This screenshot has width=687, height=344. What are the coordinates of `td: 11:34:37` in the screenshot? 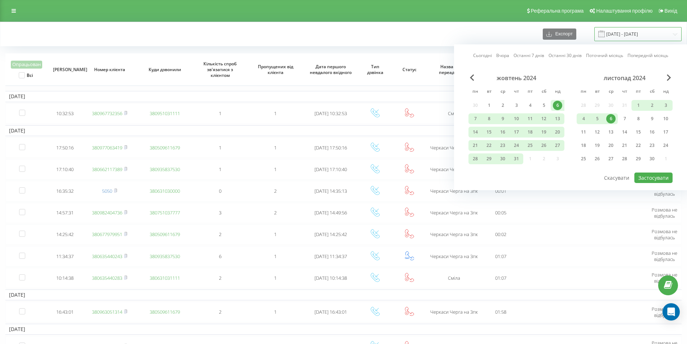 It's located at (65, 256).